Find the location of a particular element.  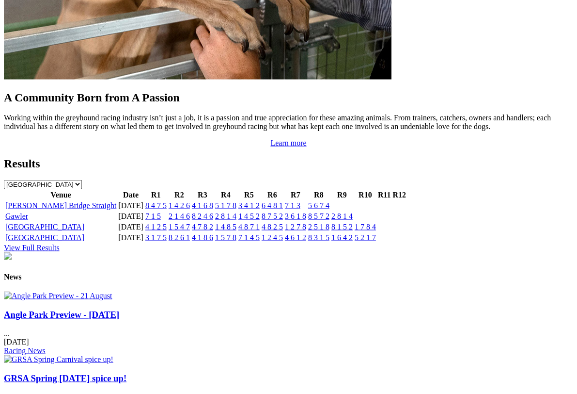

a: 2 1 4 6 is located at coordinates (179, 216).